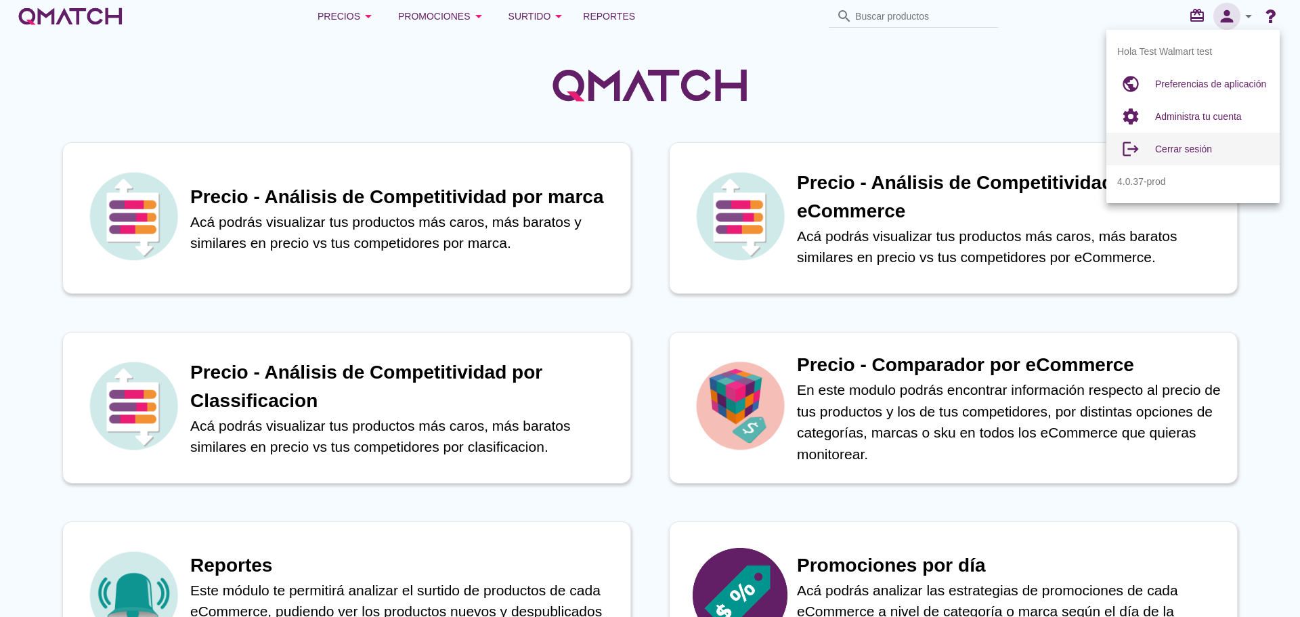 The image size is (1300, 617). What do you see at coordinates (403, 565) in the screenshot?
I see `h1: Reportes` at bounding box center [403, 565].